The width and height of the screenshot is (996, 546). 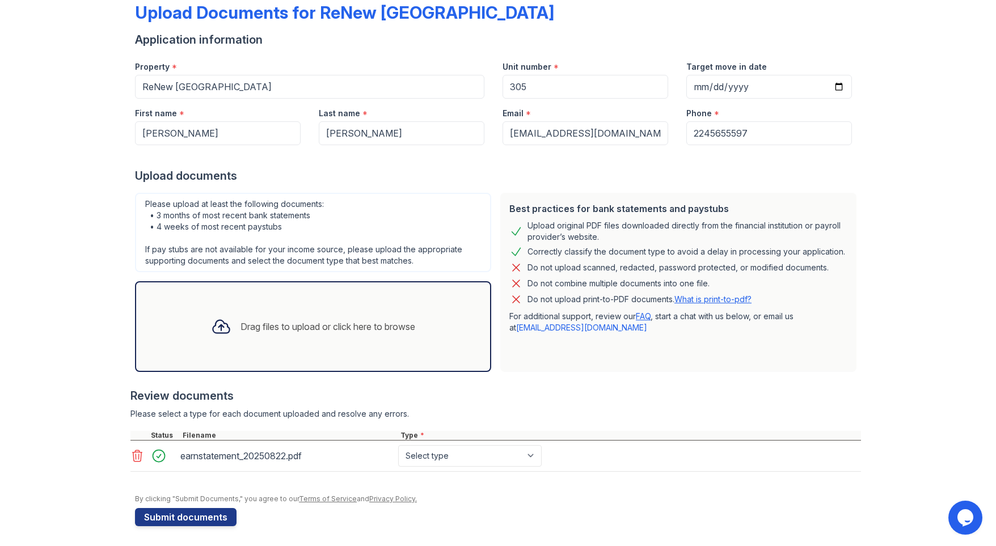 I want to click on a: What is print-to-pdf?, so click(x=713, y=299).